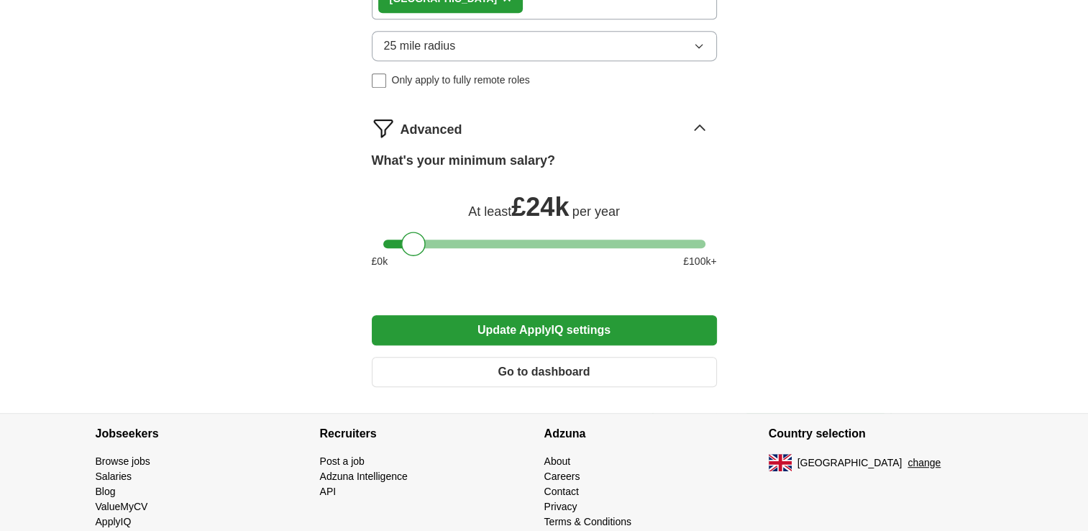 The width and height of the screenshot is (1088, 531). What do you see at coordinates (557, 461) in the screenshot?
I see `a: About` at bounding box center [557, 461].